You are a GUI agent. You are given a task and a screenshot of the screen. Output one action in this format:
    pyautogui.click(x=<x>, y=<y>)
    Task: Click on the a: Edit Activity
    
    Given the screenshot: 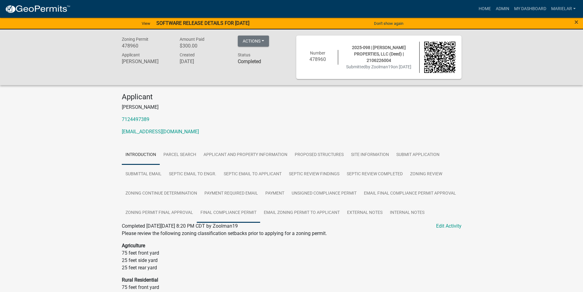 What is the action you would take?
    pyautogui.click(x=449, y=226)
    